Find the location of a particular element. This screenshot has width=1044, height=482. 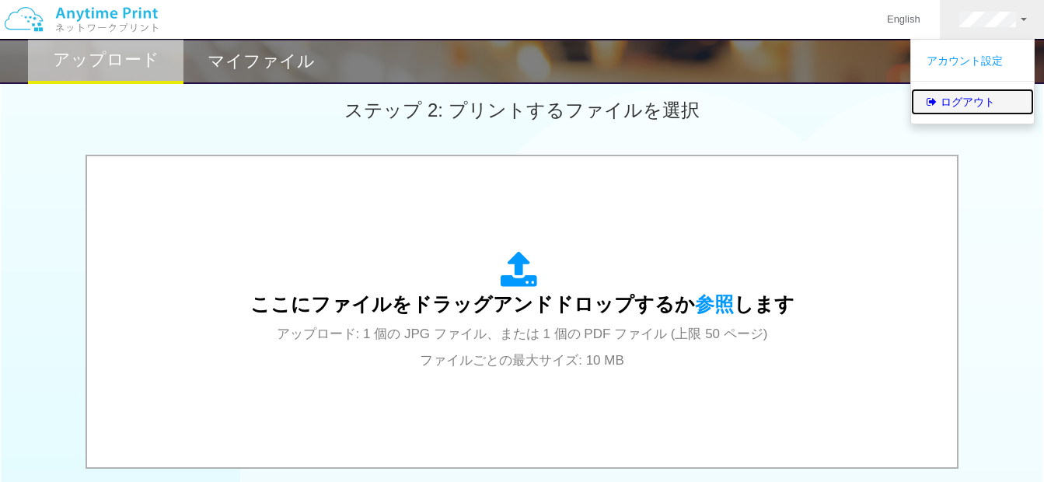

span: ステップ 2: プリントするファイルを選択 is located at coordinates (522, 110).